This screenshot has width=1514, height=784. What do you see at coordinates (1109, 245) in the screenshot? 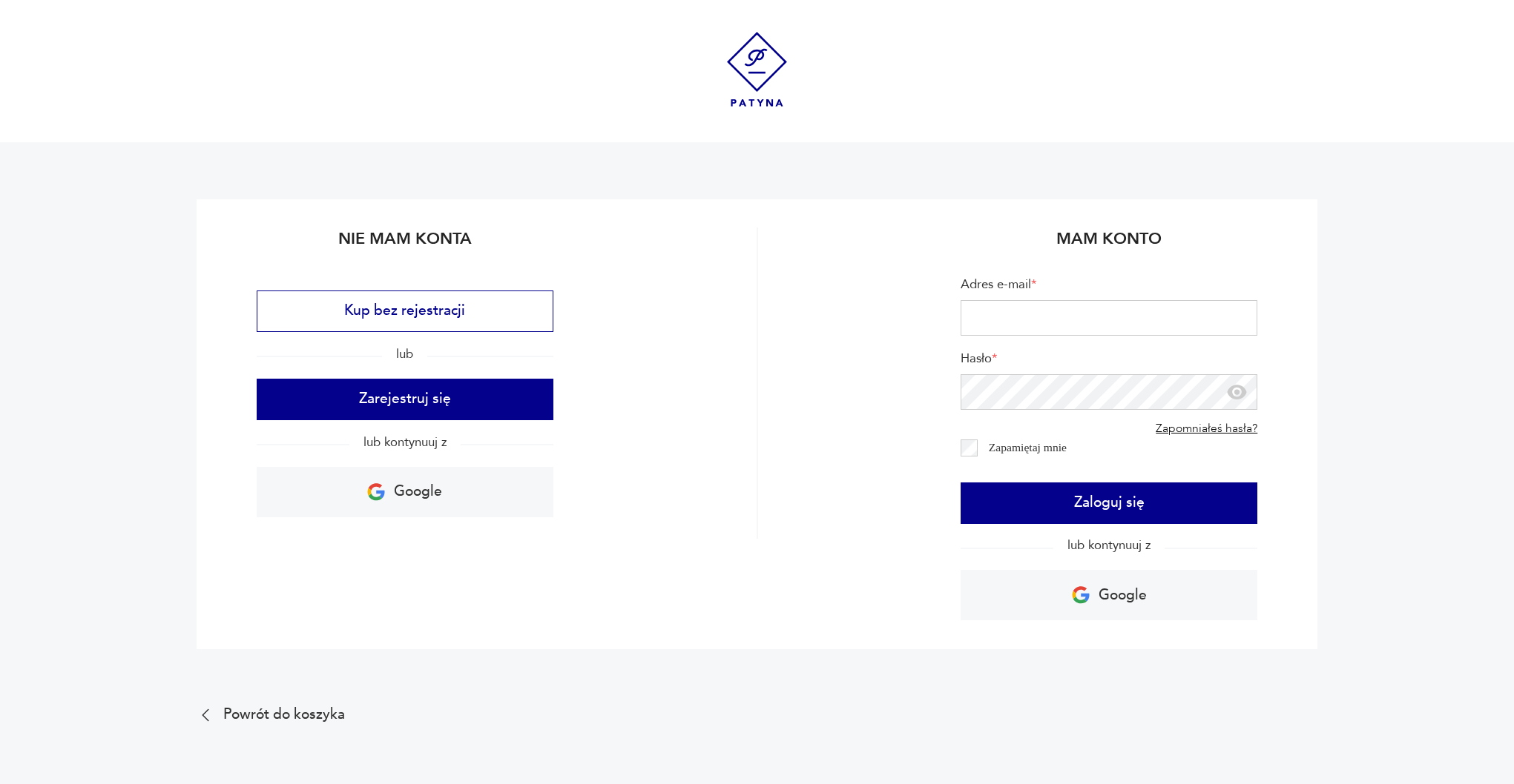
I see `h2: Mam konto` at bounding box center [1109, 245].